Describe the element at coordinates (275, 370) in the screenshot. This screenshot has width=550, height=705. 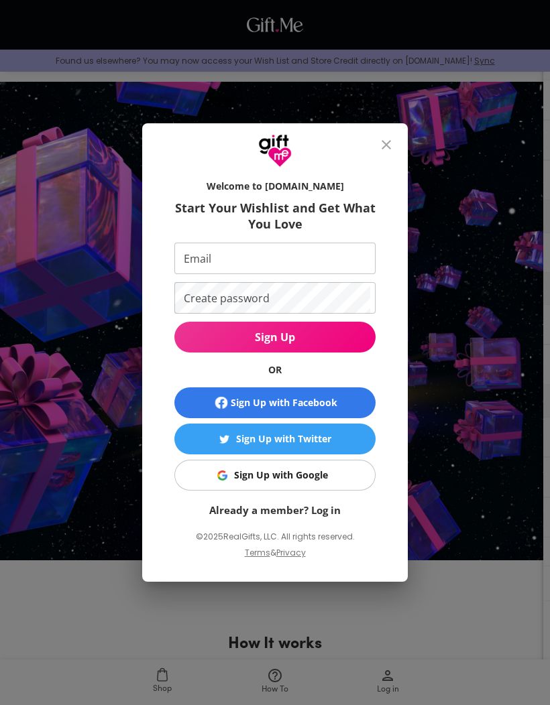
I see `h6: OR` at that location.